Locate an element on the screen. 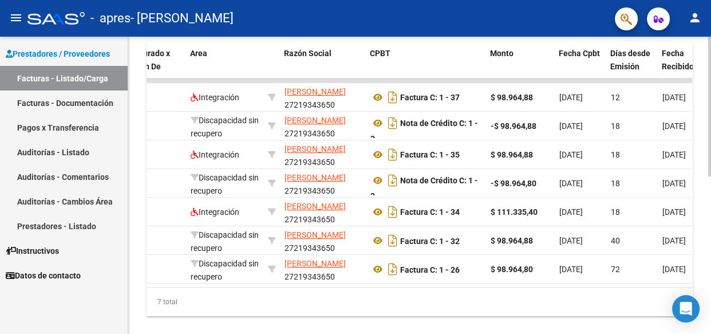  strong: -$ 98.964,88 is located at coordinates (514, 126).